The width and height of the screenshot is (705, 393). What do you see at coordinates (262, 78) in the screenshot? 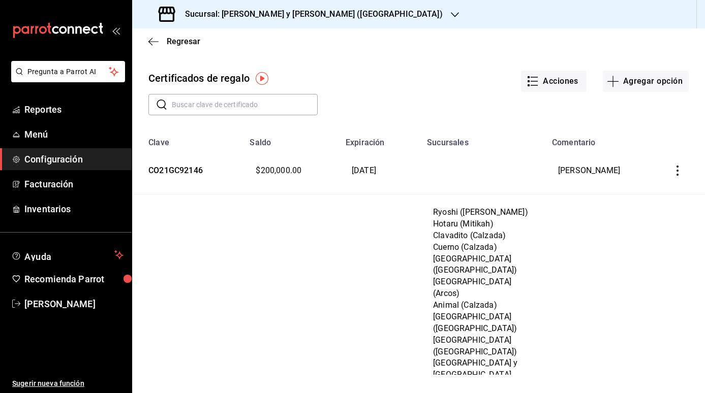
I see `img: Tooltip marker` at bounding box center [262, 78].